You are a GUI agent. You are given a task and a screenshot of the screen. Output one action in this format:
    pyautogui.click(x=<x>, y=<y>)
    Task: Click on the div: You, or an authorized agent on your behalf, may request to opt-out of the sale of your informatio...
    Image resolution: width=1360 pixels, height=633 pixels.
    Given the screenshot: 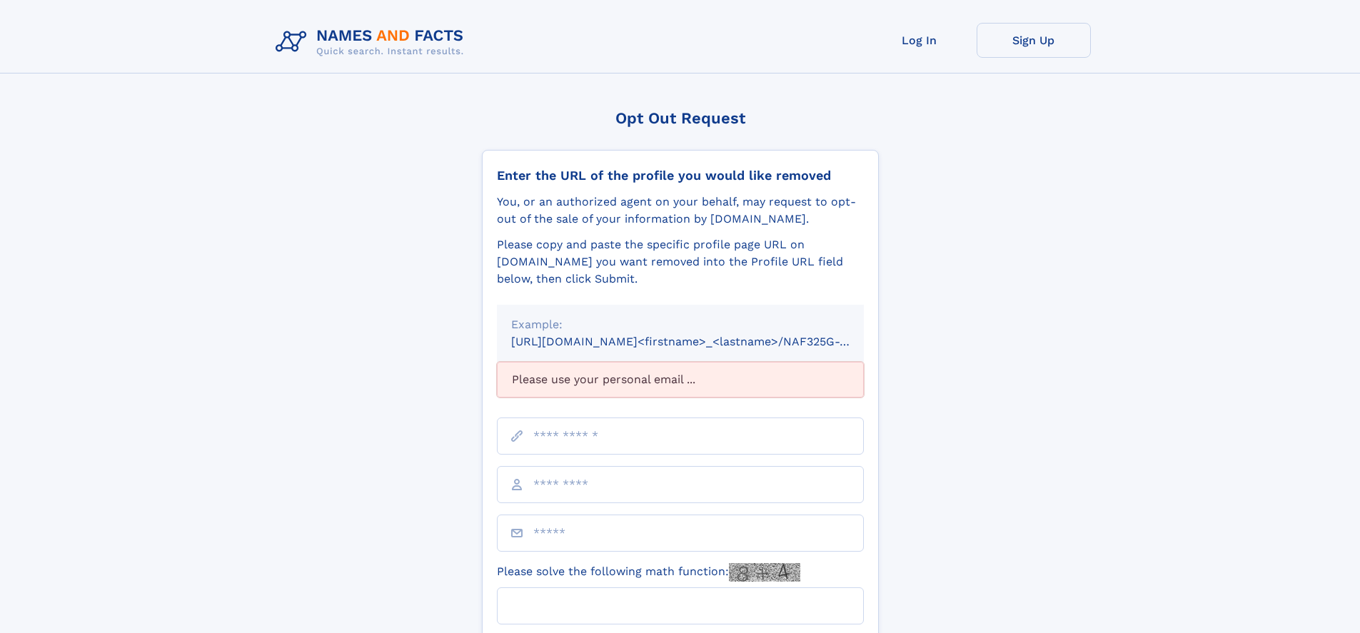 What is the action you would take?
    pyautogui.click(x=681, y=211)
    